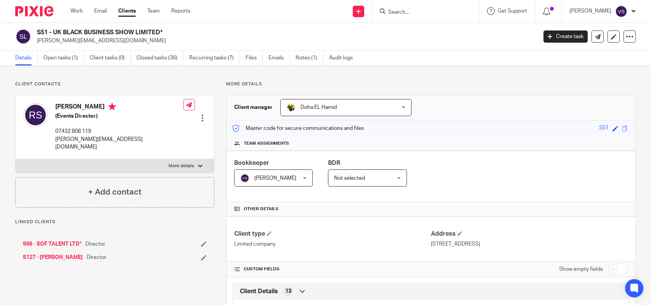 The height and width of the screenshot is (305, 651). I want to click on a: Open tasks (1), so click(64, 58).